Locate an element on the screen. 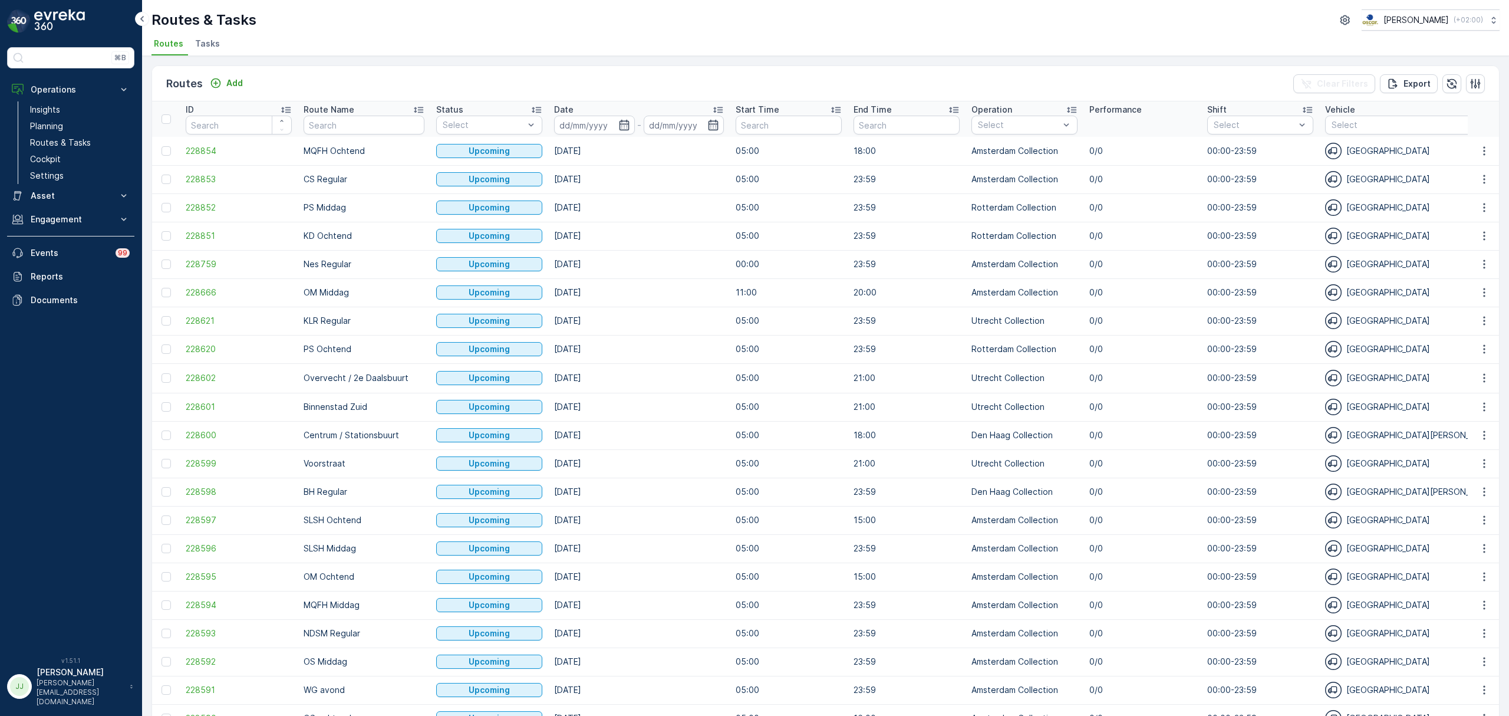 Image resolution: width=1509 pixels, height=716 pixels. a: Cockpit is located at coordinates (80, 159).